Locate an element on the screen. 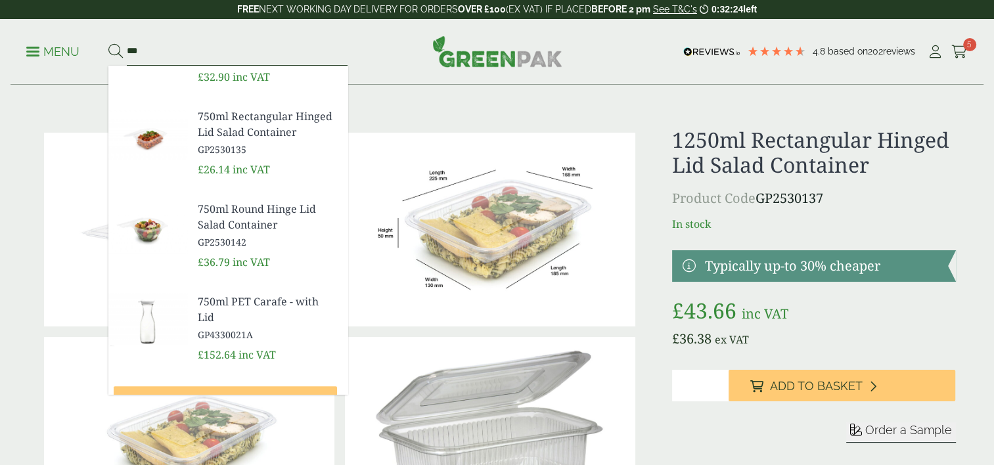  span: GP2530135 is located at coordinates (267, 149).